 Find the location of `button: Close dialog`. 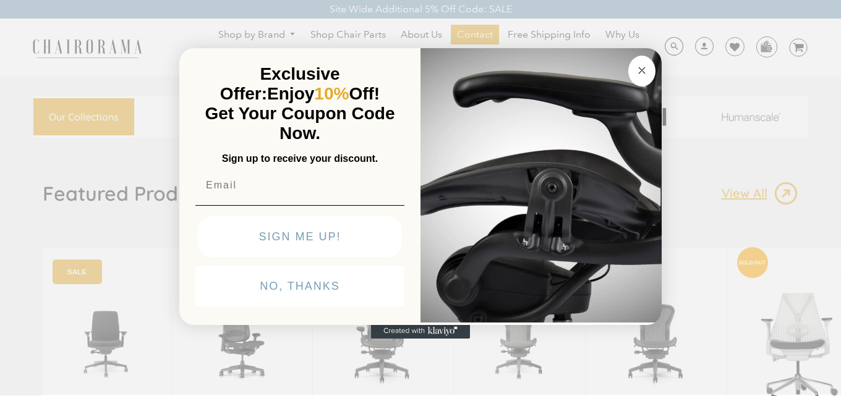

button: Close dialog is located at coordinates (642, 71).